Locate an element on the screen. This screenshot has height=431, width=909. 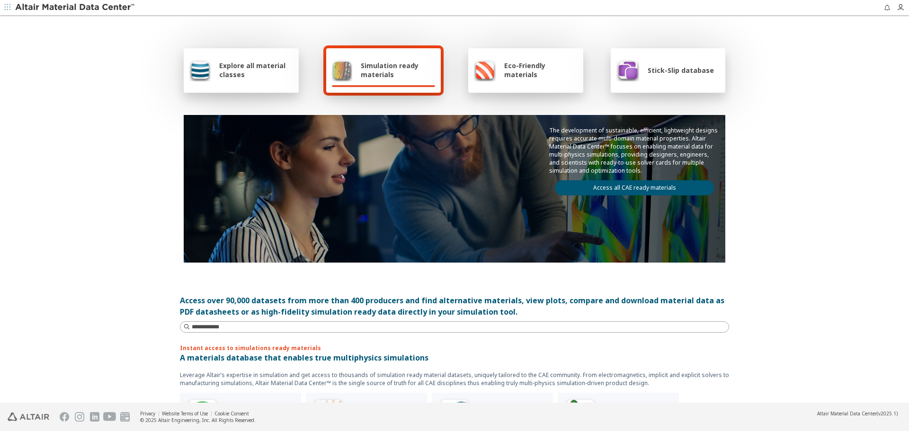
p: The development of sustainable, efficient, lightweight designs requires accurate multi-domain mat... is located at coordinates (635, 151).